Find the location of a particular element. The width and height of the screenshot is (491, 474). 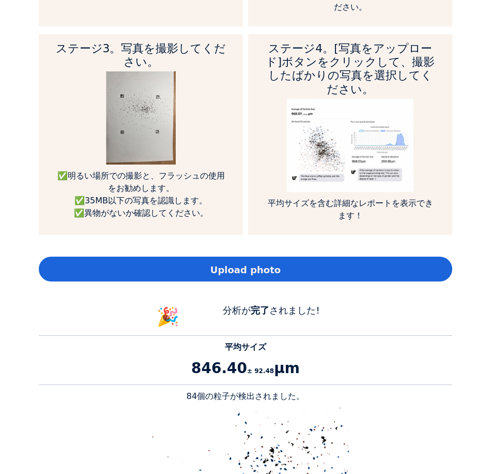

p: 平均サイズ is located at coordinates (246, 347).